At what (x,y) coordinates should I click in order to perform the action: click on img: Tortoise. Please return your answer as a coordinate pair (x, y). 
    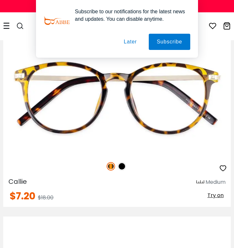
    Looking at the image, I should click on (111, 167).